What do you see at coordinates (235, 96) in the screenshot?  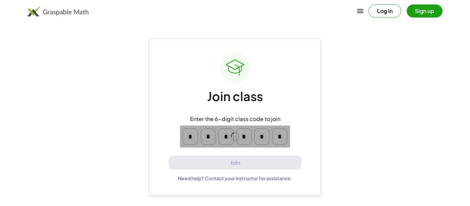 I see `div: Join class` at bounding box center [235, 96].